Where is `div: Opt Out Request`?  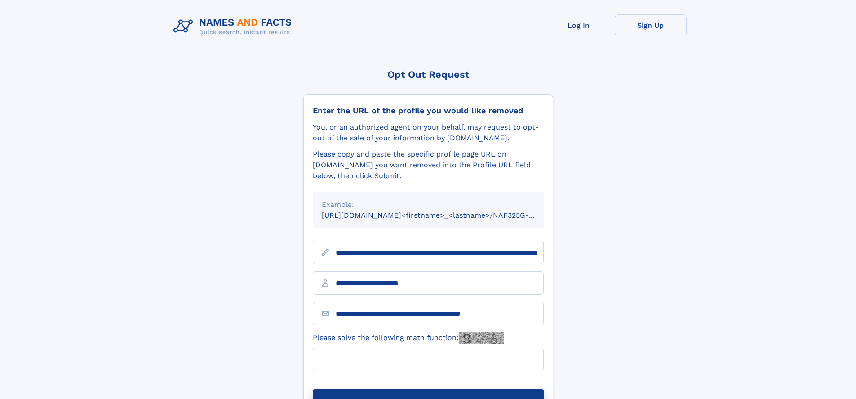
div: Opt Out Request is located at coordinates (428, 74).